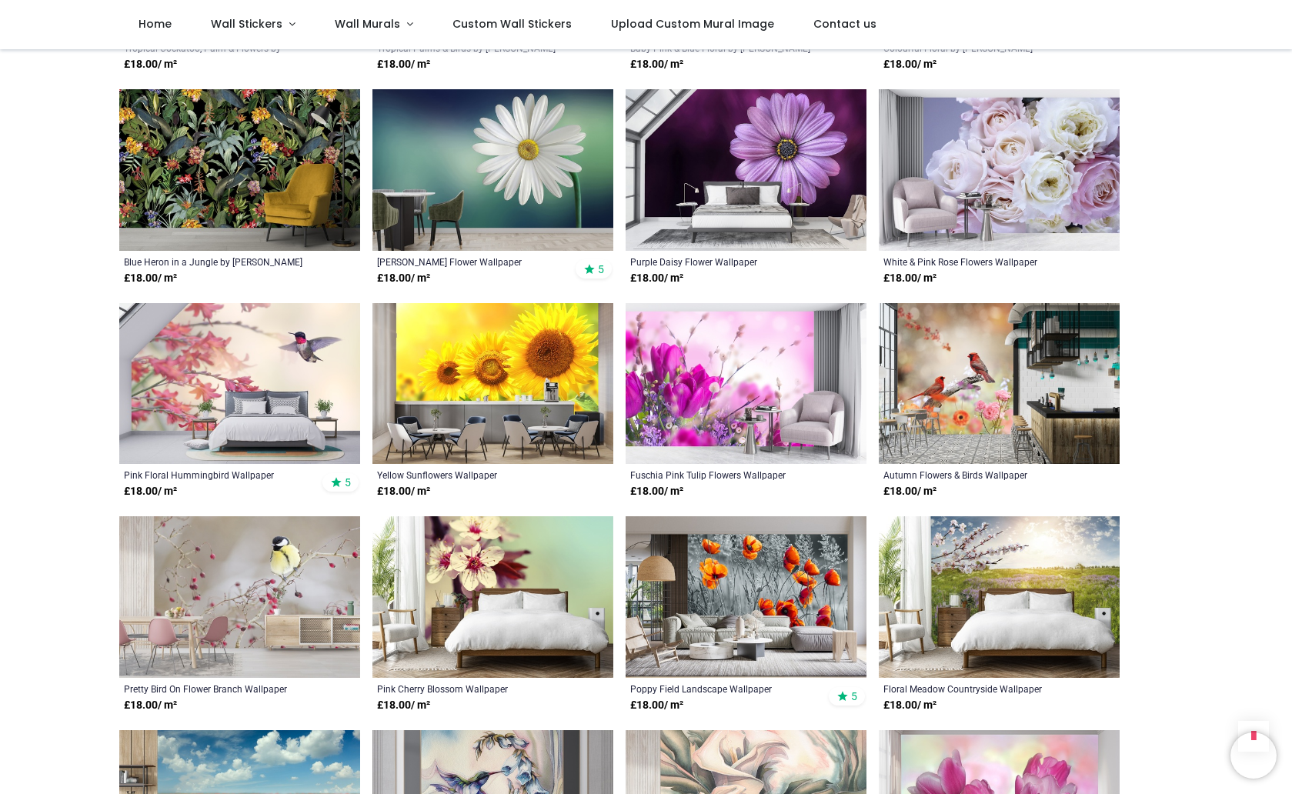  What do you see at coordinates (469, 475) in the screenshot?
I see `div: Yellow Sunflowers Wallpaper` at bounding box center [469, 475].